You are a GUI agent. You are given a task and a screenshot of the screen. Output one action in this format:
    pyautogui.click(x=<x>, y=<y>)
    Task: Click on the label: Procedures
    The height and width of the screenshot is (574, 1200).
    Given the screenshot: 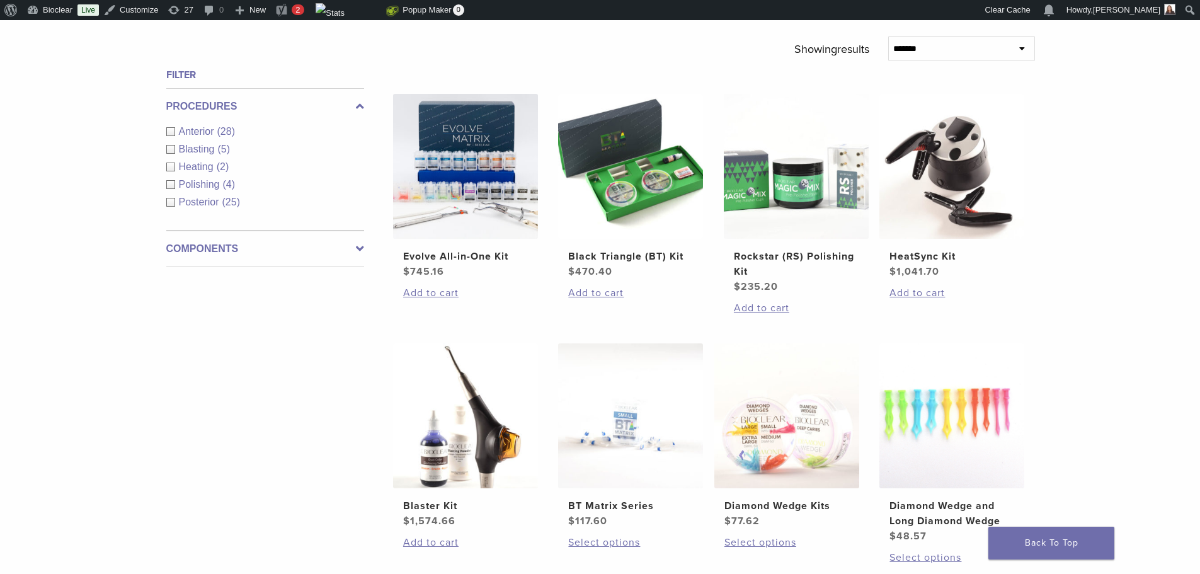 What is the action you would take?
    pyautogui.click(x=265, y=106)
    